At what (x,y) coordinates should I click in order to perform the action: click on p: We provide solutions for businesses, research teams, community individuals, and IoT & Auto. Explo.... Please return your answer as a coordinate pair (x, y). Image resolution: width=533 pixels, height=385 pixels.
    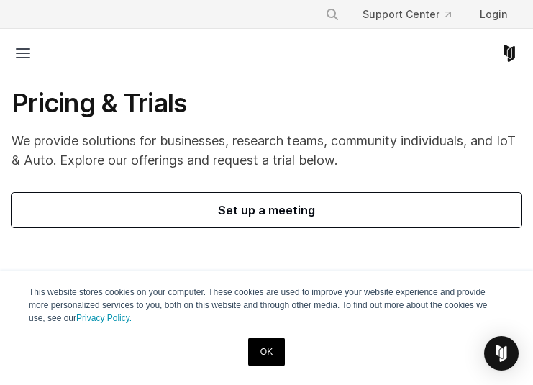
    Looking at the image, I should click on (266, 150).